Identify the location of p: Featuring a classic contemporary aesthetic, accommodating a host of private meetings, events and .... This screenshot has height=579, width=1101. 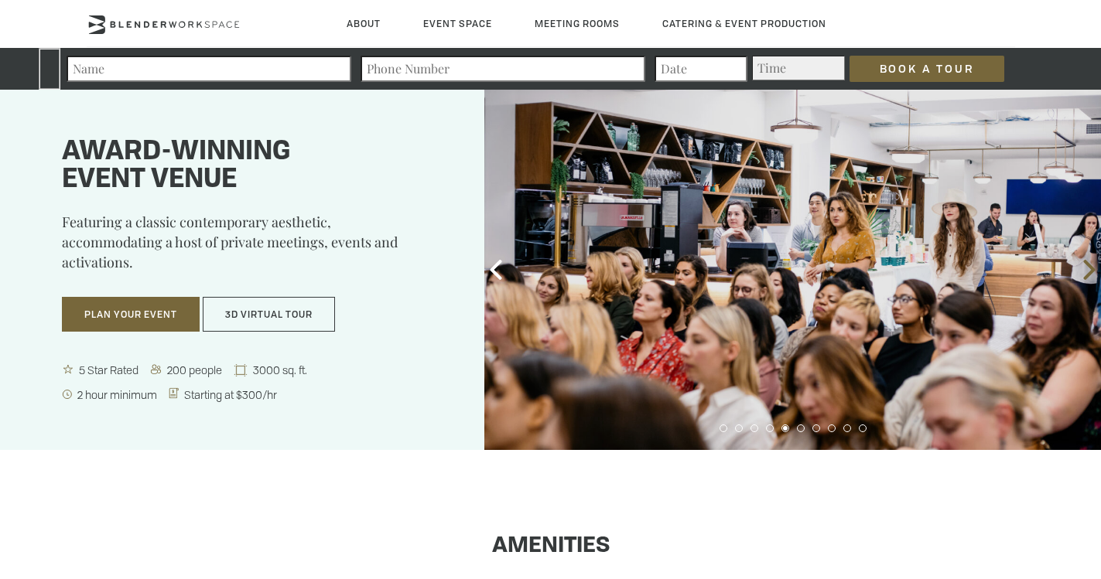
(254, 248).